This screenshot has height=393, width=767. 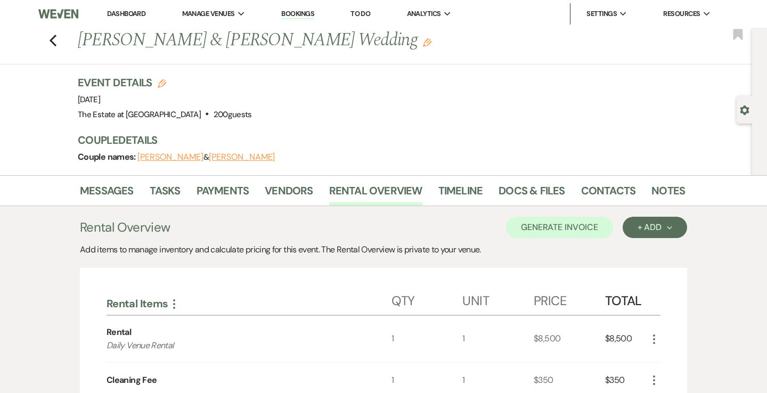 What do you see at coordinates (668, 194) in the screenshot?
I see `a: Notes` at bounding box center [668, 194].